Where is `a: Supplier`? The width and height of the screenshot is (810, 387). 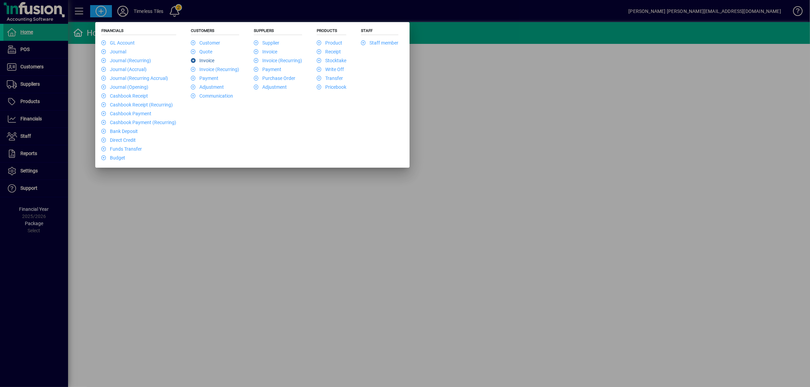 a: Supplier is located at coordinates (266, 43).